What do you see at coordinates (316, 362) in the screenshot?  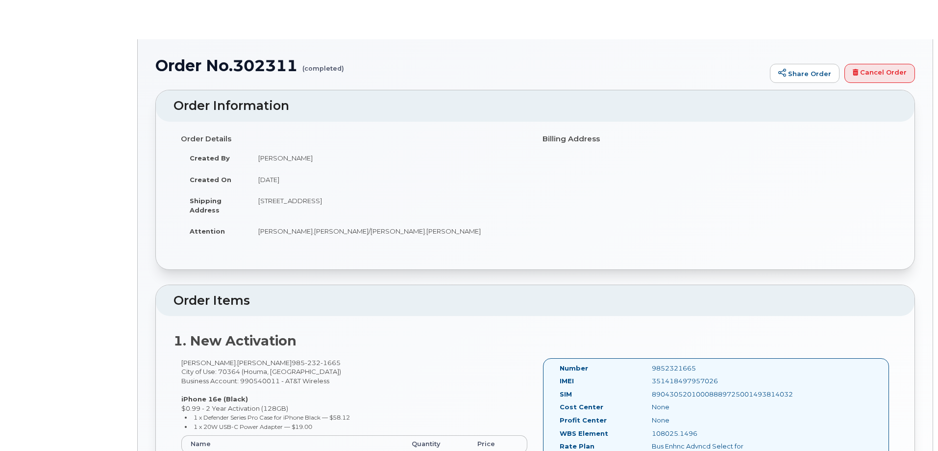 I see `span: 985` at bounding box center [316, 362].